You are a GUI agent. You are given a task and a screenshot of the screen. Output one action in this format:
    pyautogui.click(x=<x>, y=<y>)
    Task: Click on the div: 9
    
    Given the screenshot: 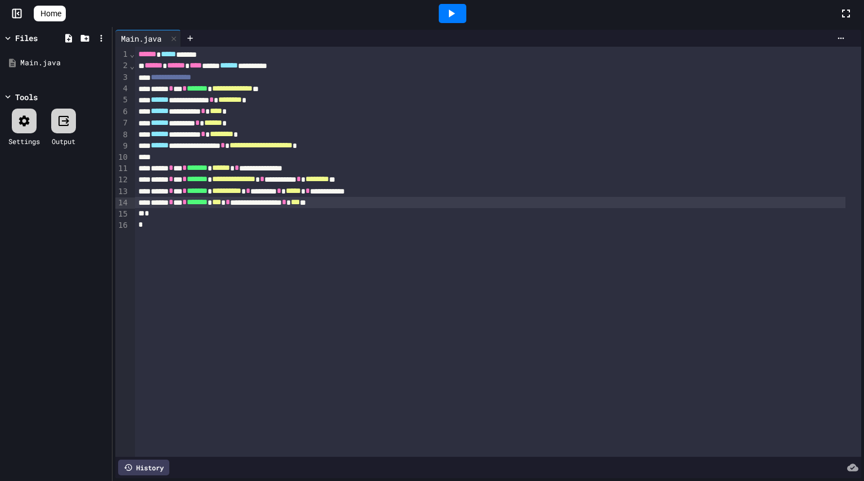 What is the action you would take?
    pyautogui.click(x=122, y=146)
    